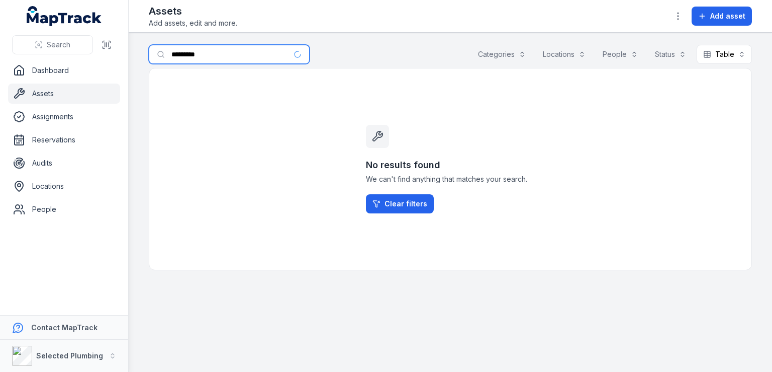 This screenshot has height=372, width=772. What do you see at coordinates (64, 163) in the screenshot?
I see `a: Audits` at bounding box center [64, 163].